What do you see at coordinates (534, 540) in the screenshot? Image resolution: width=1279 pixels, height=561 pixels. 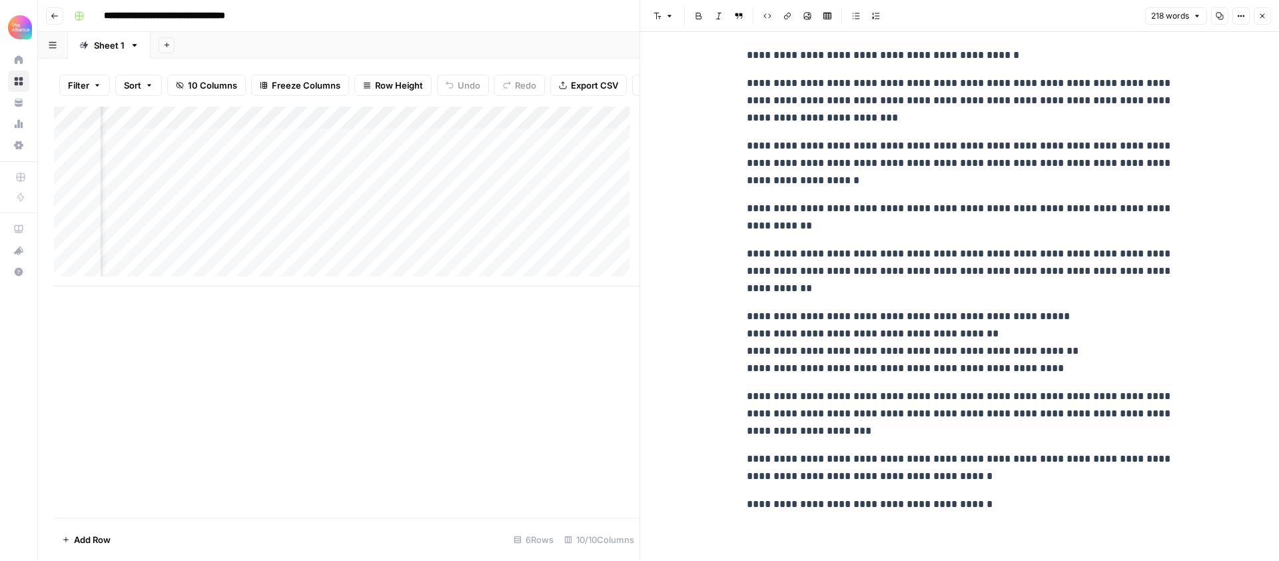 I see `div: 6 Rows` at bounding box center [534, 540].